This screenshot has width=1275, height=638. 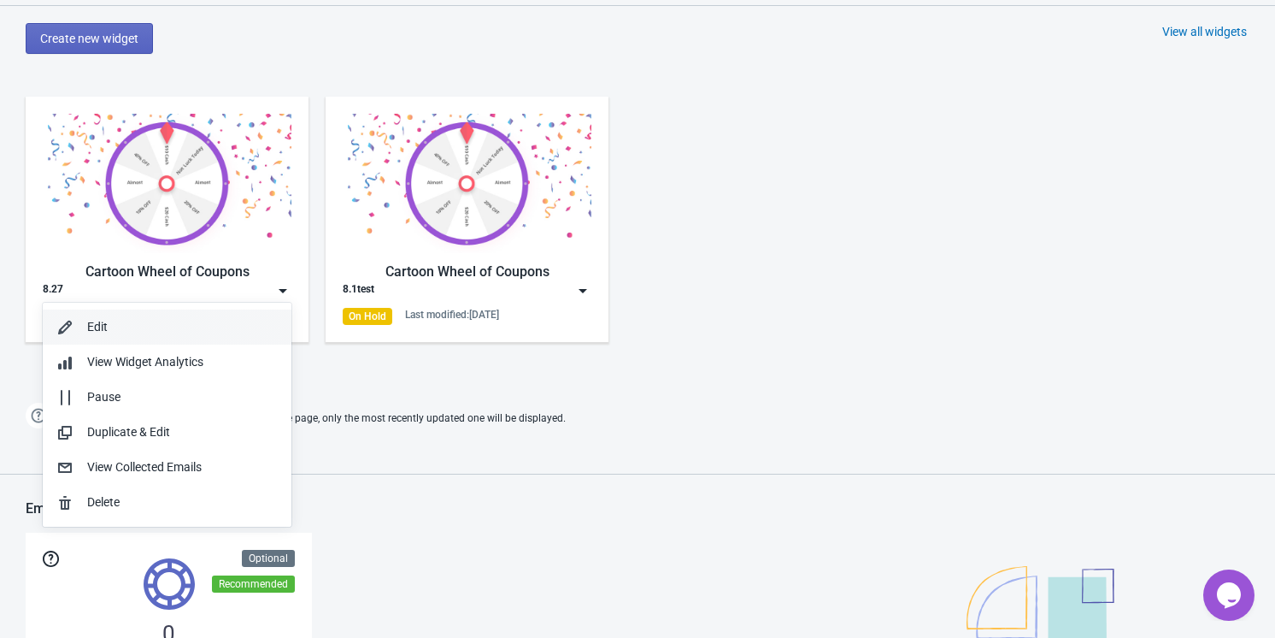 What do you see at coordinates (167, 397) in the screenshot?
I see `button: Pause` at bounding box center [167, 397].